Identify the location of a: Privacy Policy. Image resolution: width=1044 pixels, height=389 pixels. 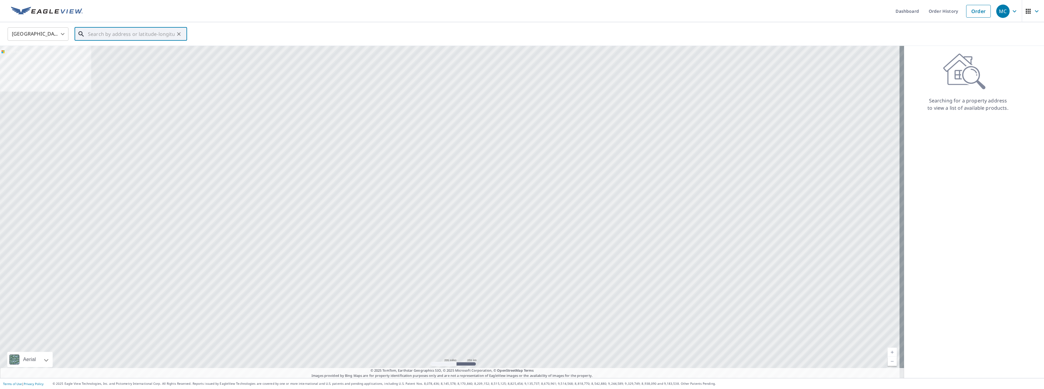
(33, 384).